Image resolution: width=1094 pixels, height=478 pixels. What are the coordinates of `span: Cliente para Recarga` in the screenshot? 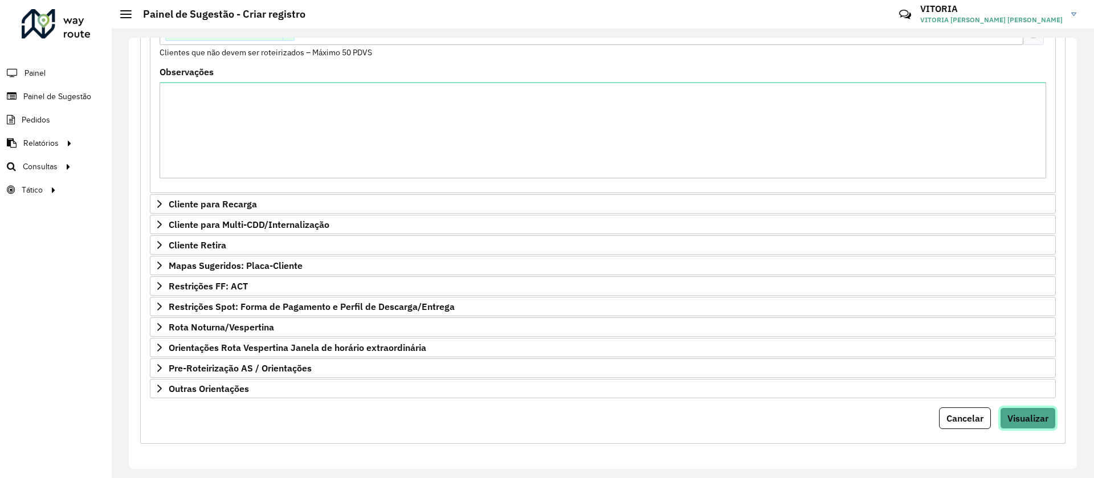 It's located at (213, 204).